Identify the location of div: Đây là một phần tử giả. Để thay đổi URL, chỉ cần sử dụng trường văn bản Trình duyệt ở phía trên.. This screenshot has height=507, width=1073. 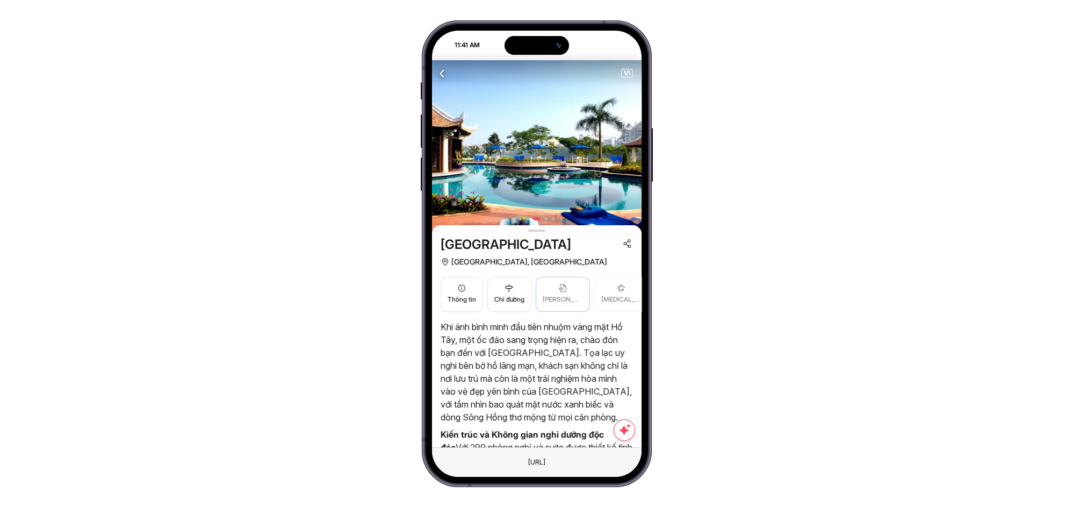
(537, 462).